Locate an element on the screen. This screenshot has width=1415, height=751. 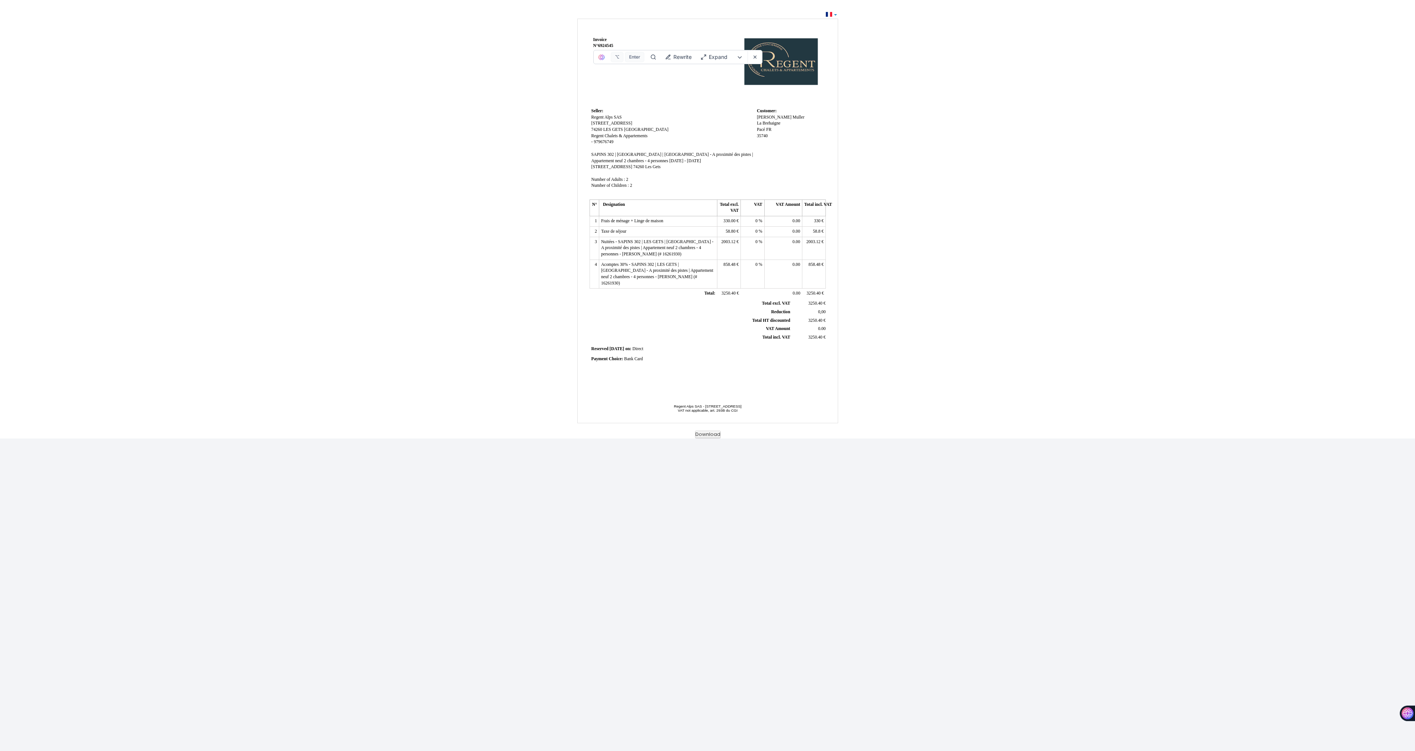
img: logo is located at coordinates (783, 65).